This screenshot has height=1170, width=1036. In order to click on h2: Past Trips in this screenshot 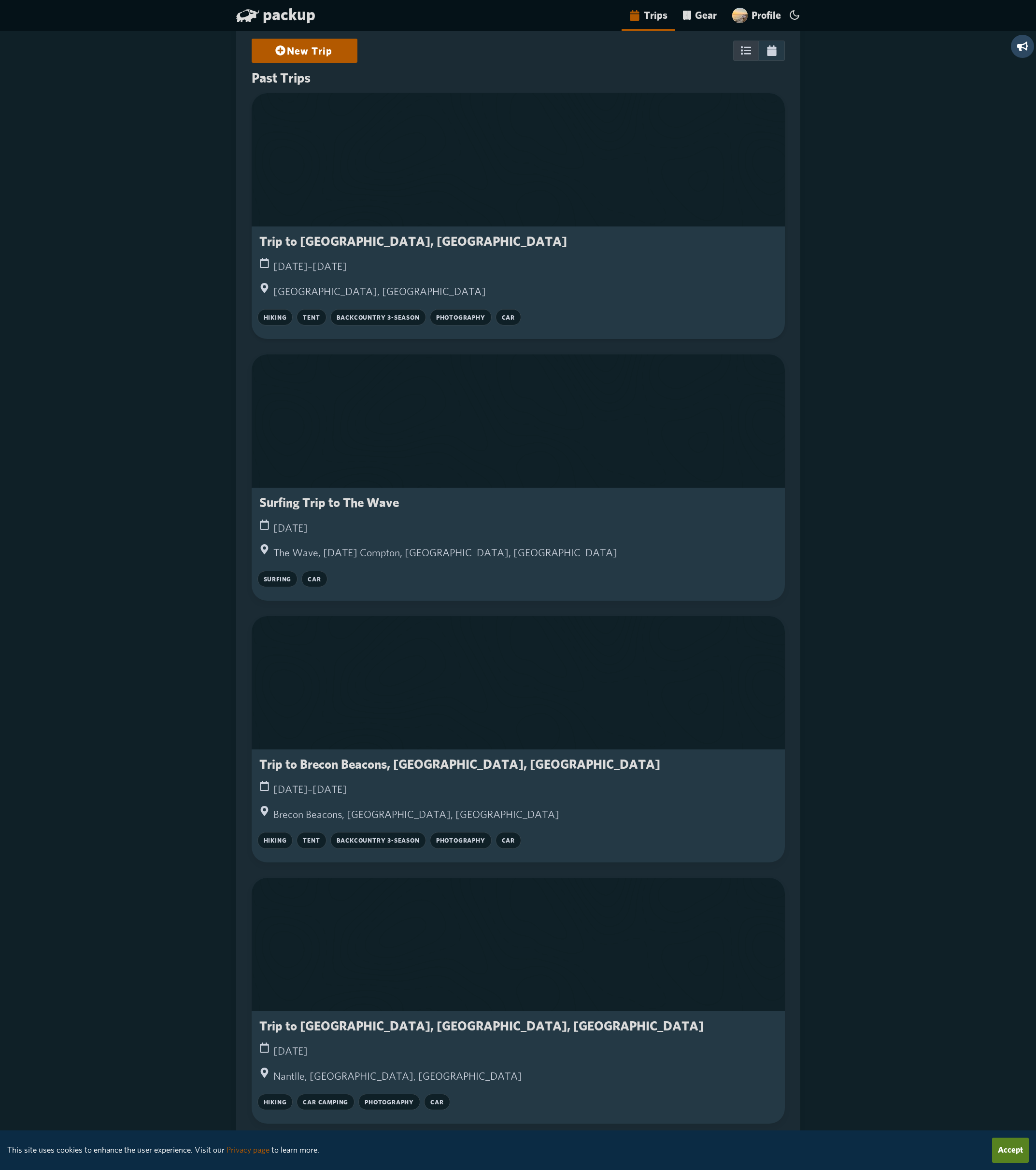, I will do `click(518, 78)`.